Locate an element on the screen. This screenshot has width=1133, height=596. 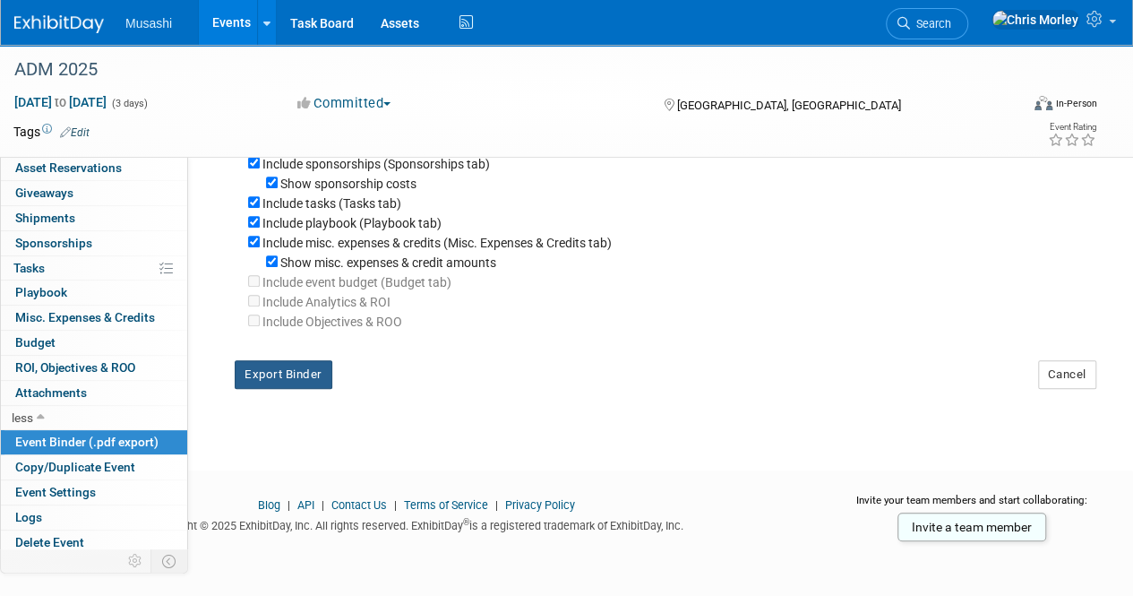
a: ROI, Objectives & ROO is located at coordinates (94, 367).